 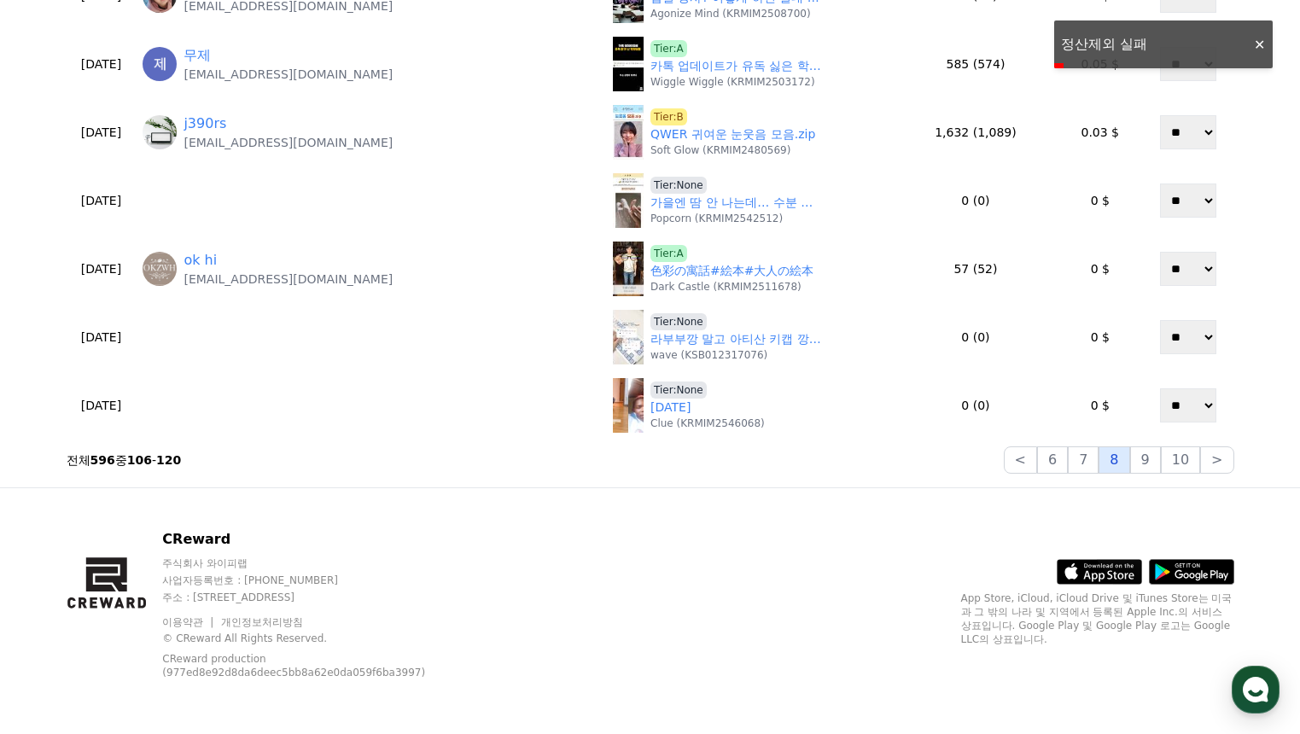 What do you see at coordinates (139, 460) in the screenshot?
I see `strong: 106` at bounding box center [139, 460].